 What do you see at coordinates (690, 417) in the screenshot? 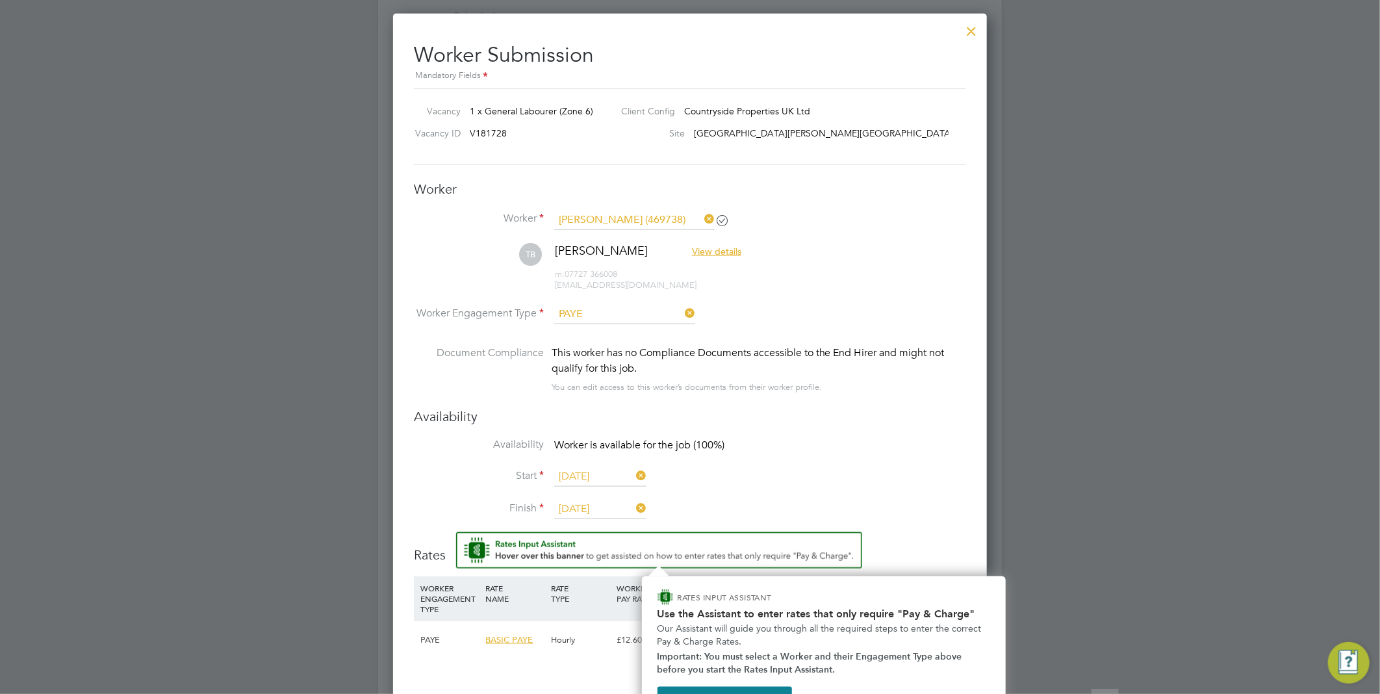
I see `h3: Availability` at bounding box center [690, 417].